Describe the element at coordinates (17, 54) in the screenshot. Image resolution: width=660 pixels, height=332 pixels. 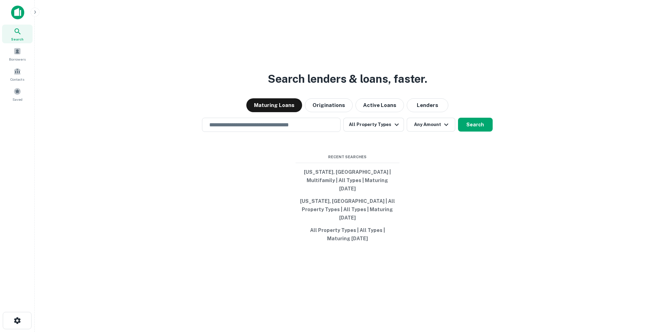
I see `a: Borrowers` at that location.